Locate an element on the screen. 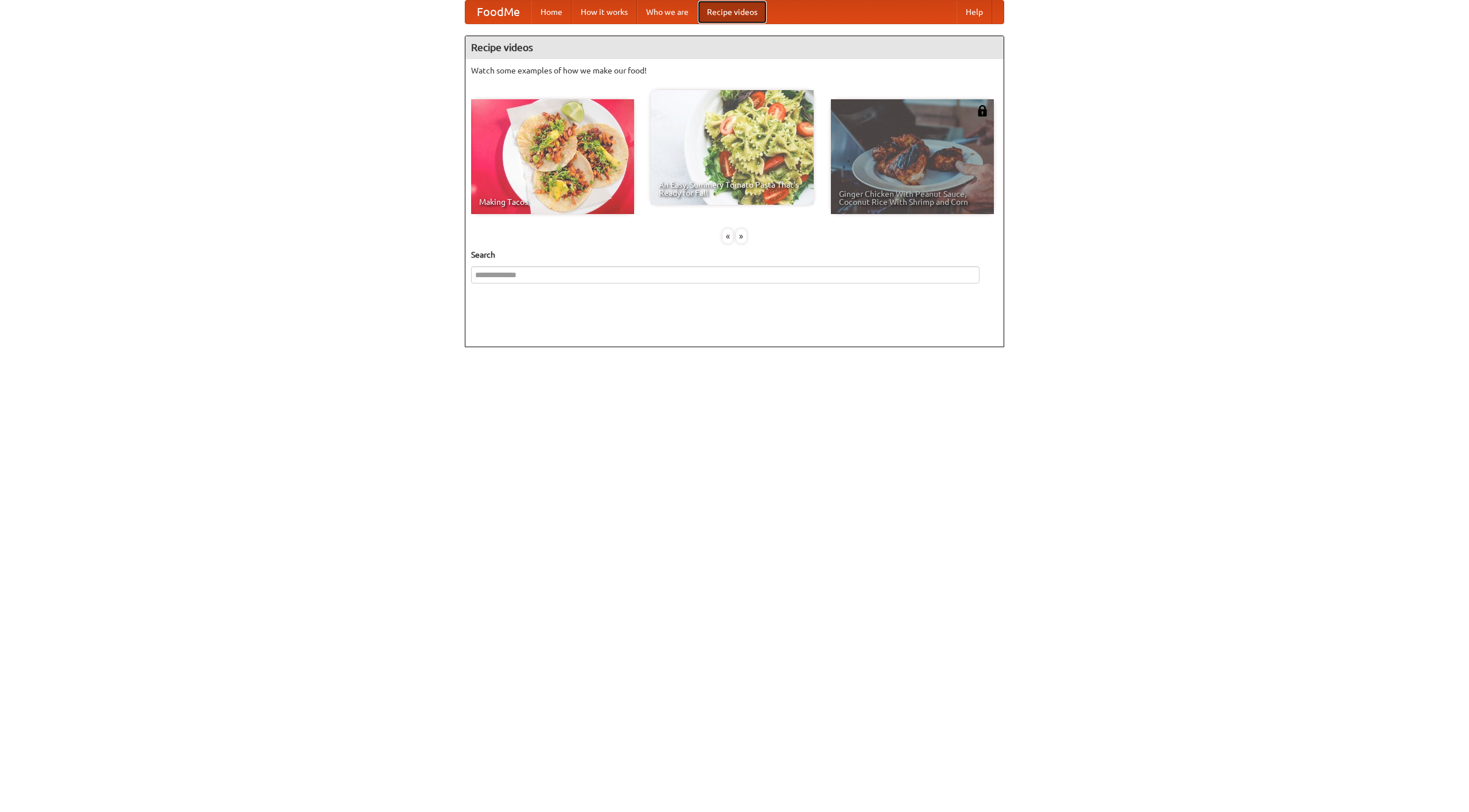 This screenshot has width=1469, height=812. p: Watch some examples of how we make our food! is located at coordinates (735, 70).